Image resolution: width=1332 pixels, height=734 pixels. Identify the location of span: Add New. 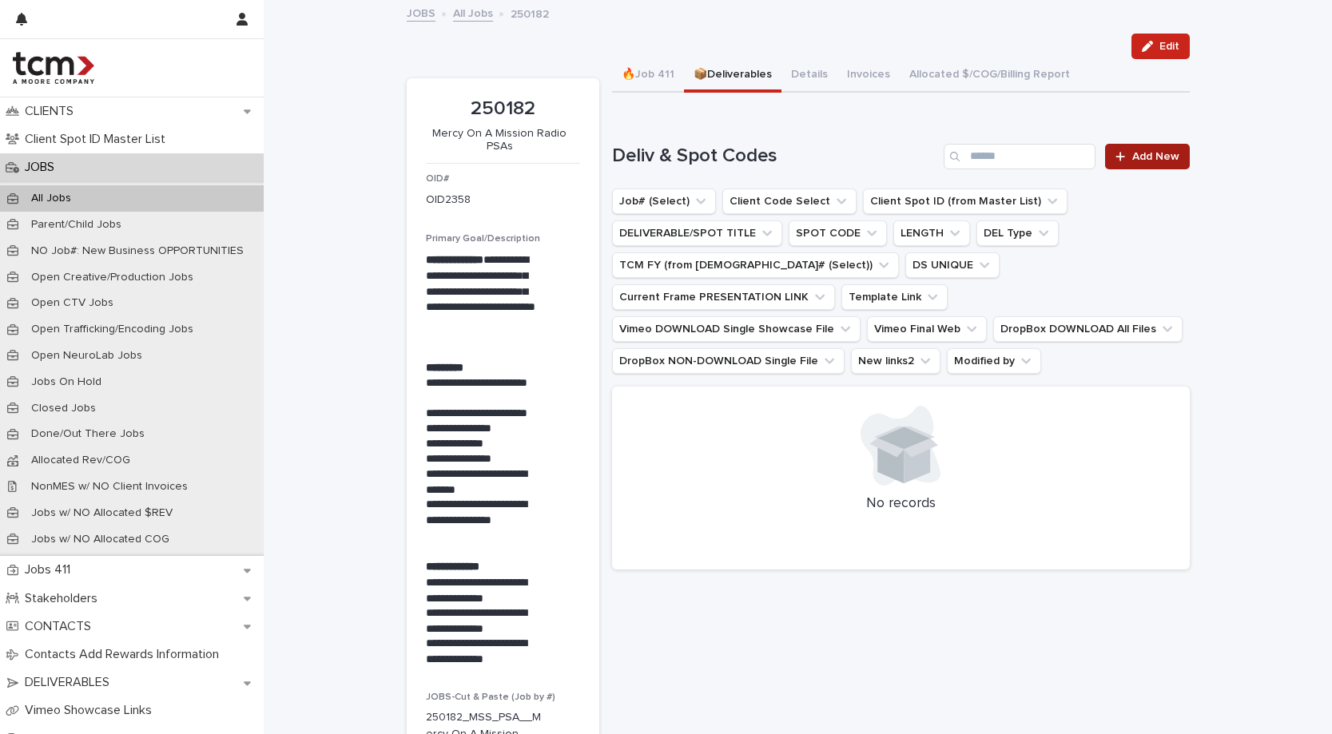
(1155, 157).